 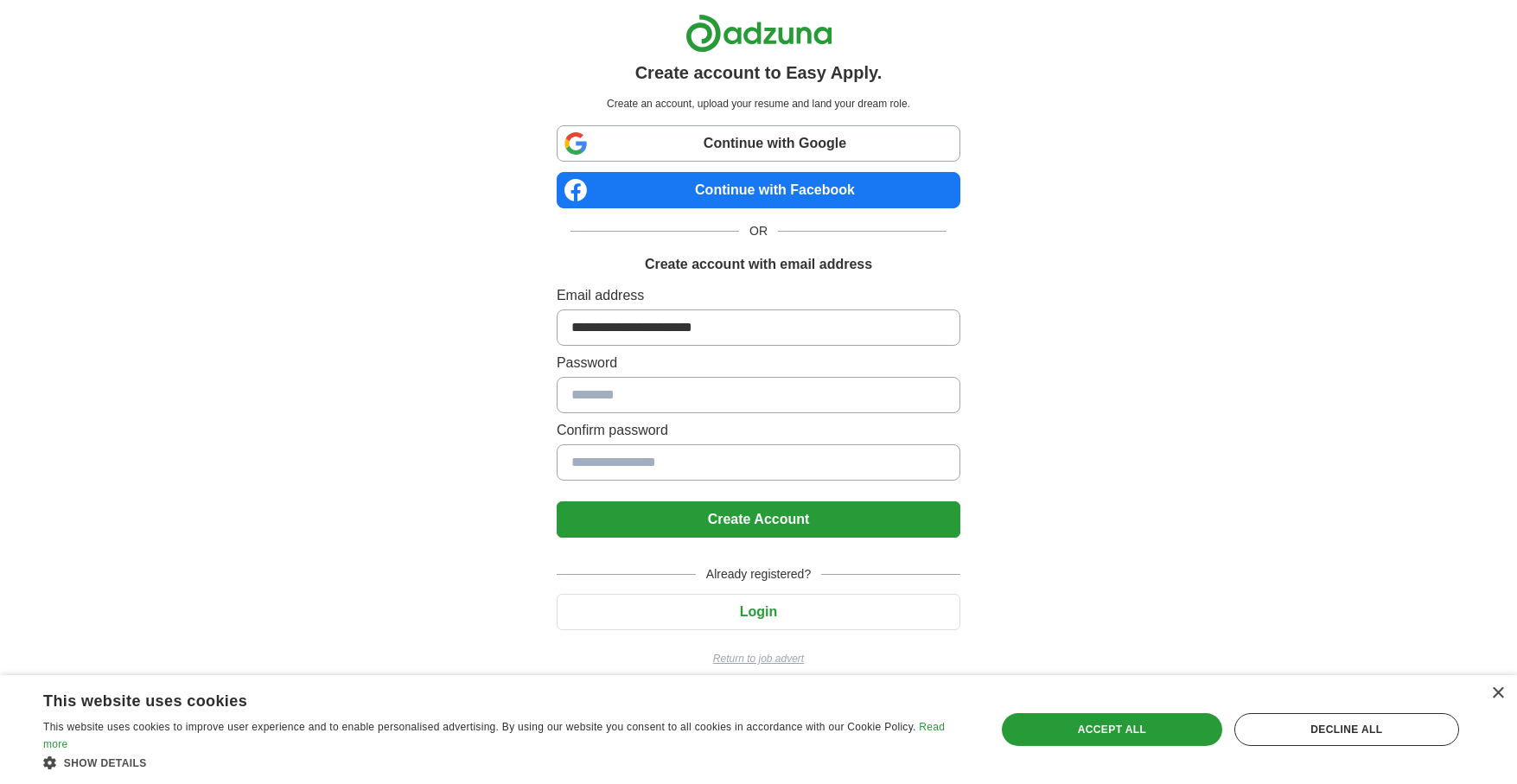 I want to click on div: Decline all, so click(x=1346, y=729).